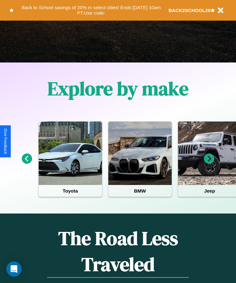 Image resolution: width=236 pixels, height=283 pixels. What do you see at coordinates (190, 10) in the screenshot?
I see `b: BACK2SCHOOL20` at bounding box center [190, 10].